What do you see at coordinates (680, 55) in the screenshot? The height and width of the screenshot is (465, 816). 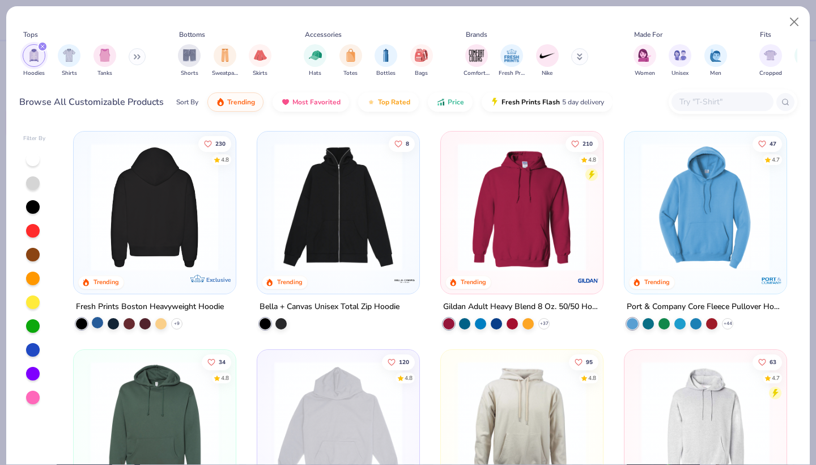 I see `img: Unisex Image` at bounding box center [680, 55].